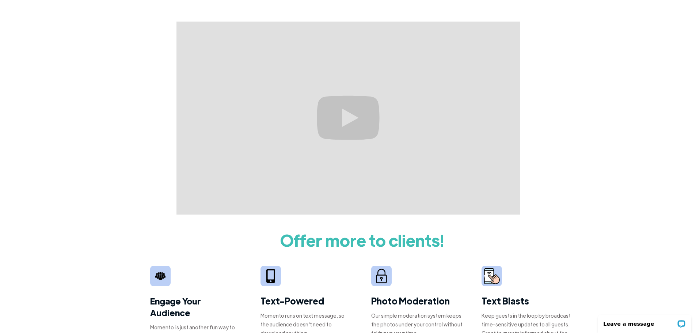 This screenshot has height=333, width=696. What do you see at coordinates (382, 276) in the screenshot?
I see `img: padlock icon` at bounding box center [382, 276].